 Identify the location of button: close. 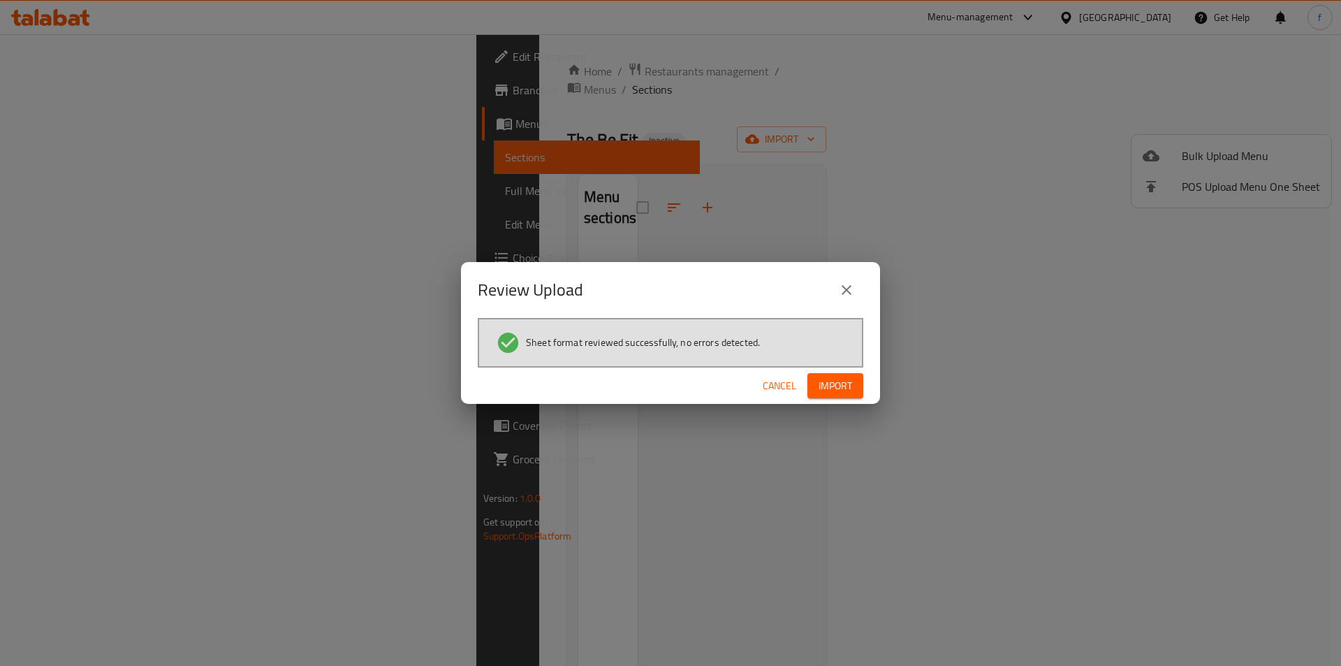
(847, 290).